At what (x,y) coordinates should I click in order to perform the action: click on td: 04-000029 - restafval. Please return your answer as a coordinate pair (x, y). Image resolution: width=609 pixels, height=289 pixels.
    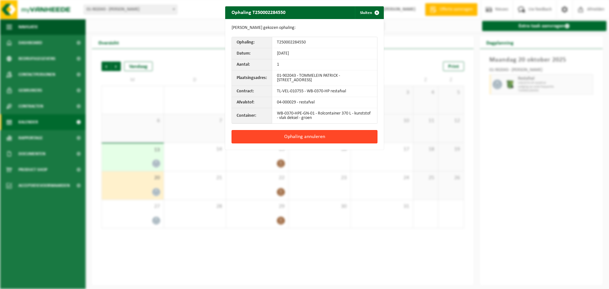
    Looking at the image, I should click on (325, 102).